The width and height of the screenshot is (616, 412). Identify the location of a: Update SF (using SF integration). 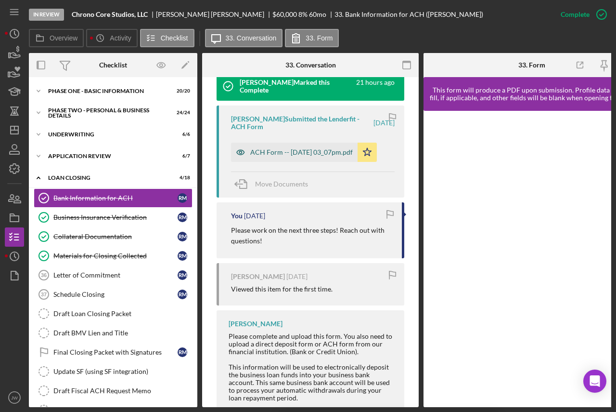
(113, 371).